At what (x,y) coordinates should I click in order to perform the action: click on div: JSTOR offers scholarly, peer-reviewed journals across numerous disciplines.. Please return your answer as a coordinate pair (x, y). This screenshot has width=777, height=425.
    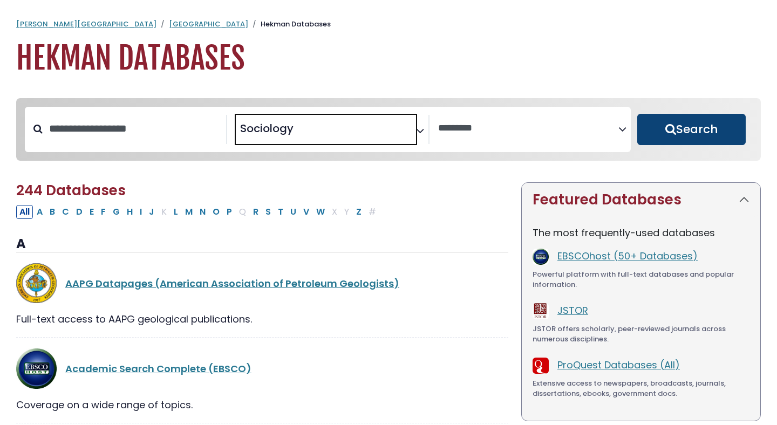
    Looking at the image, I should click on (641, 334).